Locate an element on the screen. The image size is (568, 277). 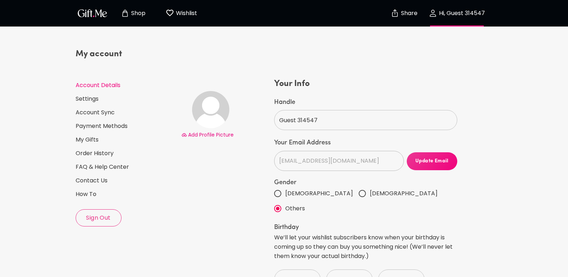
legend: Birthday is located at coordinates (366, 228).